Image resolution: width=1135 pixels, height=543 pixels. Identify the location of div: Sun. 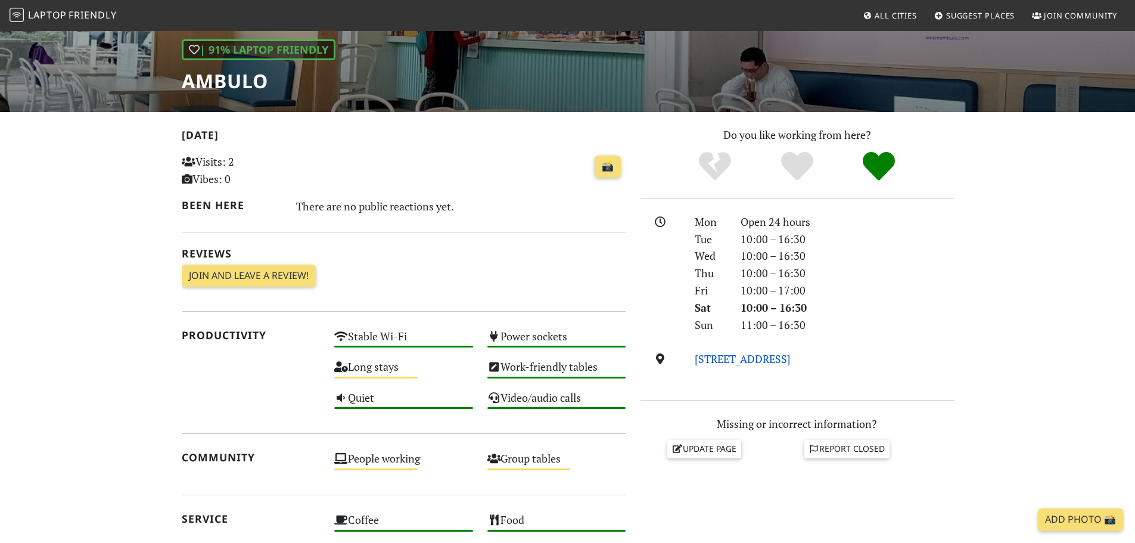
(710, 325).